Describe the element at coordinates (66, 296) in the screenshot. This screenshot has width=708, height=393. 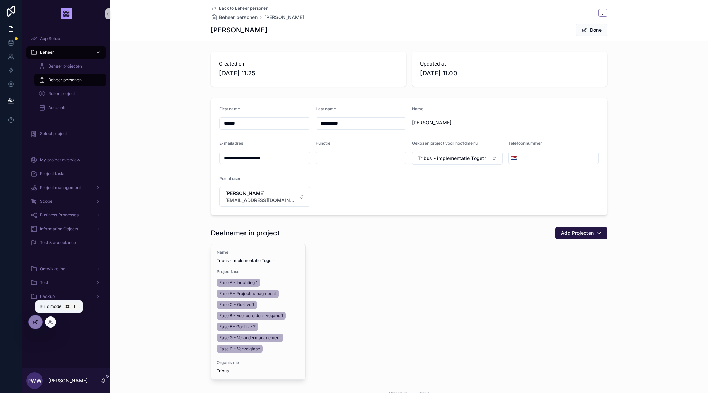
I see `a: Backup` at that location.